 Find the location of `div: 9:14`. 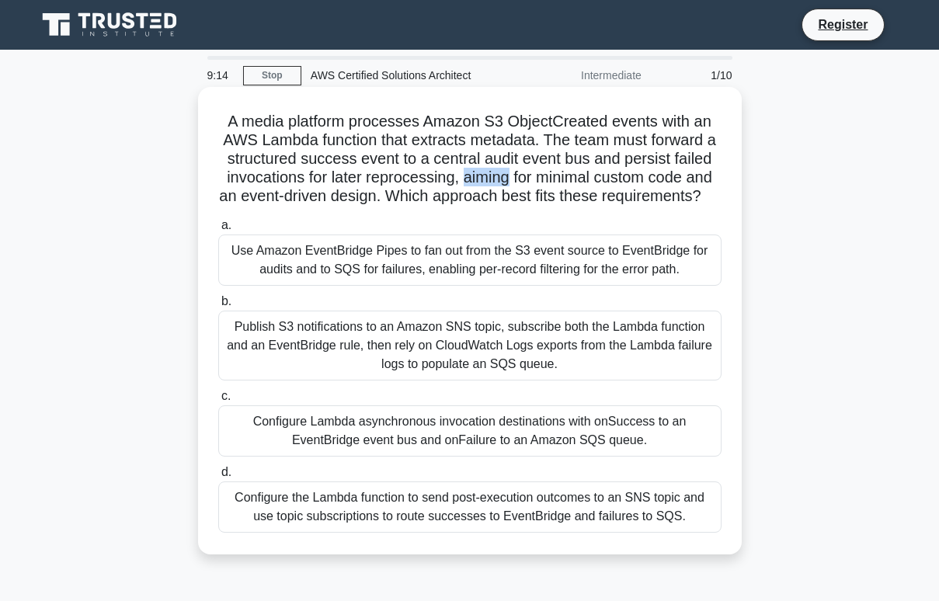

div: 9:14 is located at coordinates (221, 75).